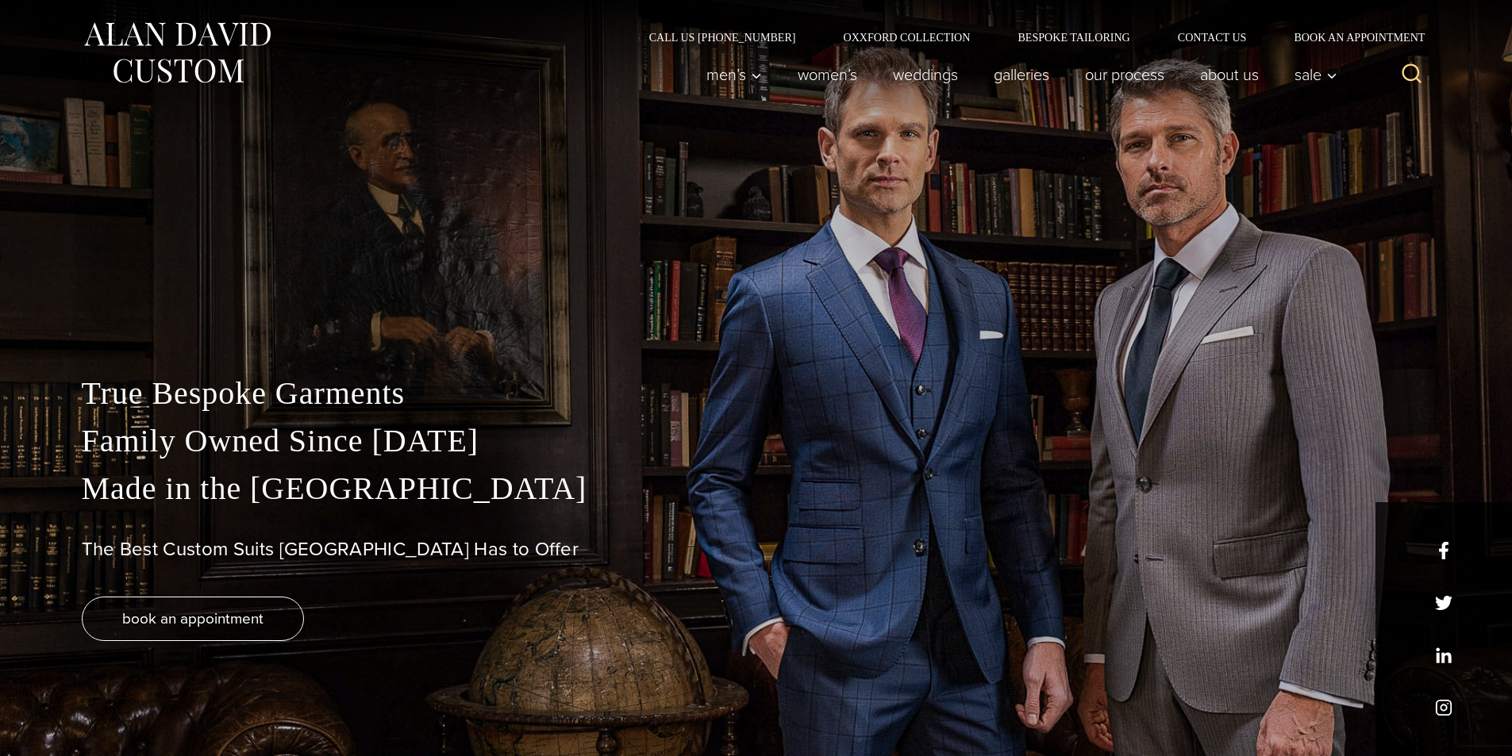 Image resolution: width=1512 pixels, height=756 pixels. Describe the element at coordinates (177, 52) in the screenshot. I see `img: Alan David Custom` at that location.